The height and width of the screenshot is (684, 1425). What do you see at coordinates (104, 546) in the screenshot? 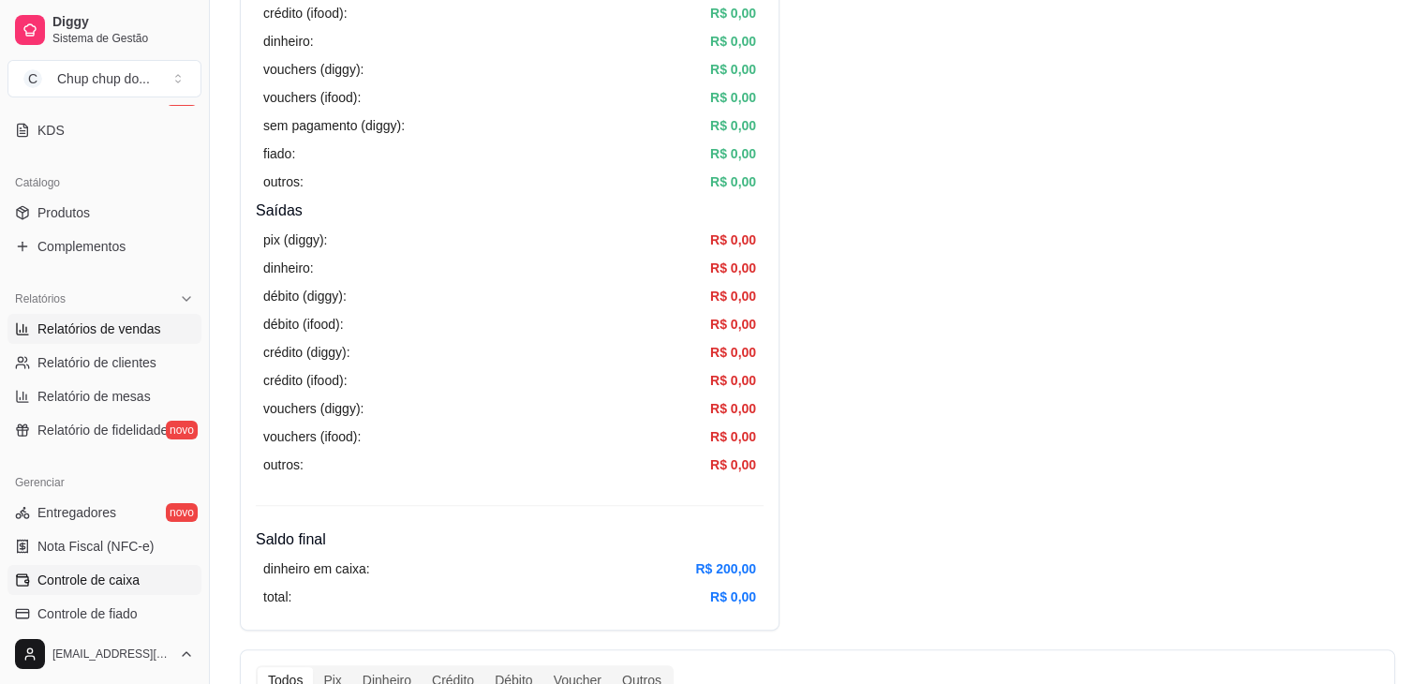
I see `a: Nota Fiscal (NFC-e)` at bounding box center [104, 546].